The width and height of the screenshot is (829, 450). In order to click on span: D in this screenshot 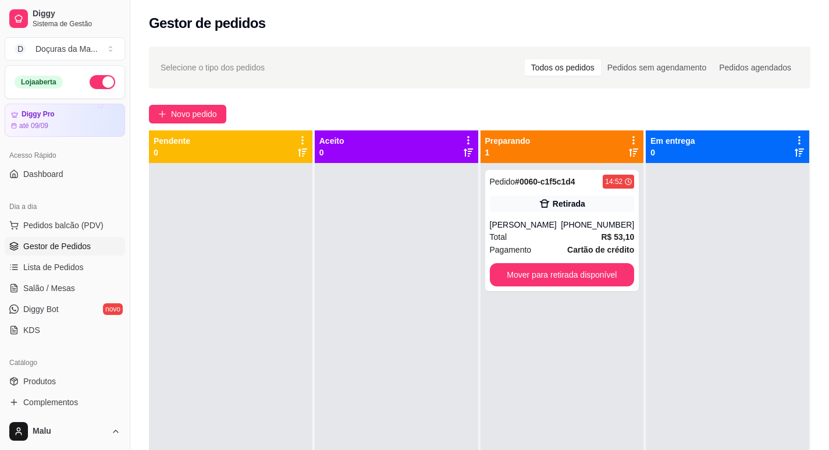, I will do `click(20, 49)`.